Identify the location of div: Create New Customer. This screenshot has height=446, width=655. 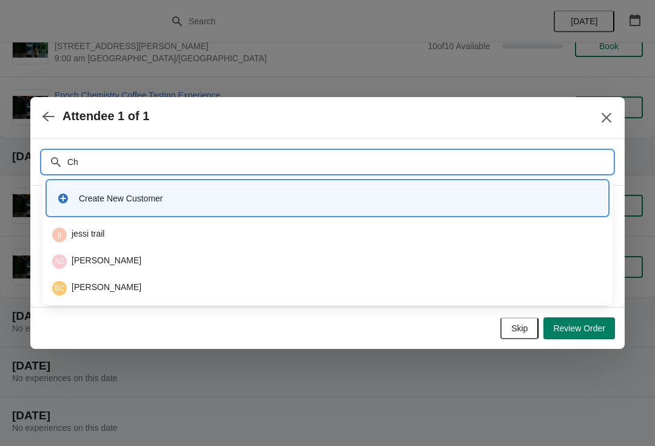
(339, 198).